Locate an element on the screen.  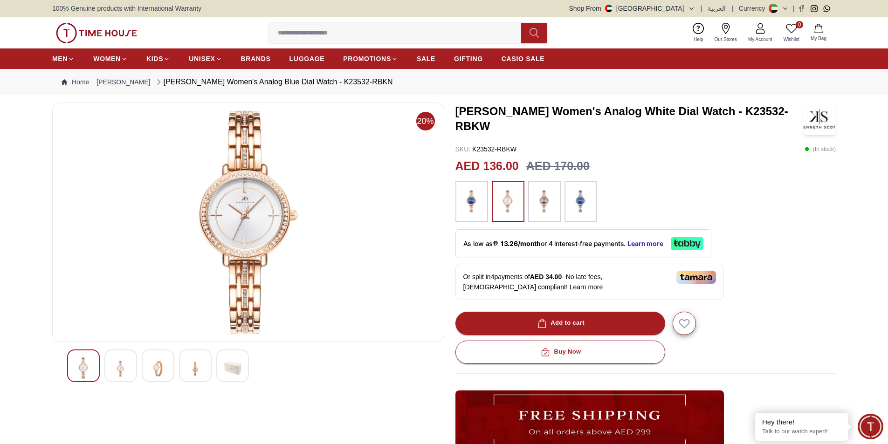
span: MEN is located at coordinates (60, 59).